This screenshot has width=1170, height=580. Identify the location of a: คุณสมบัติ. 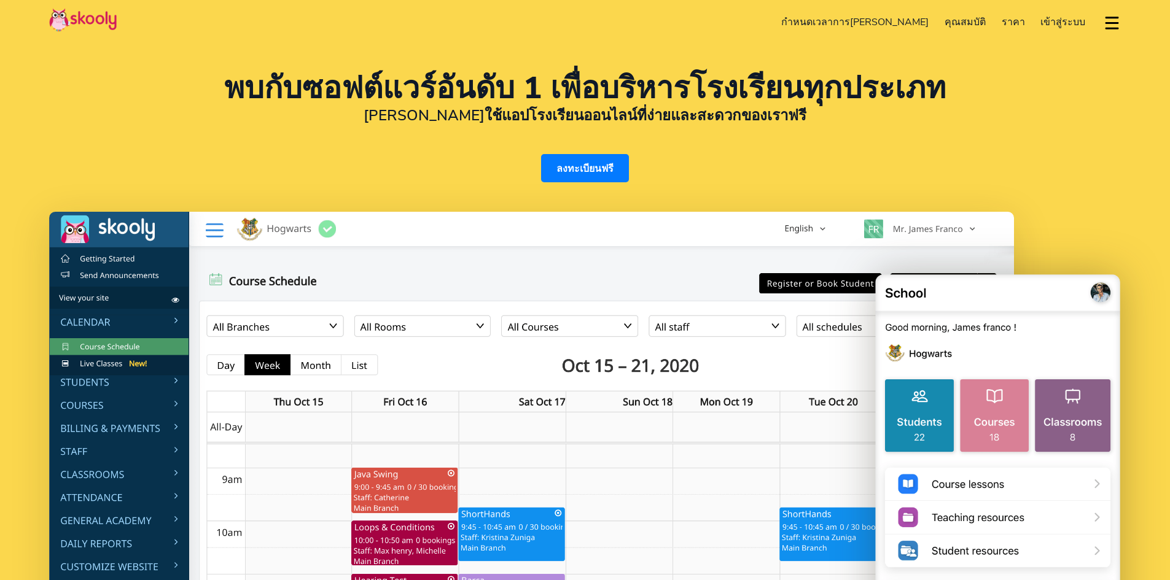
(965, 21).